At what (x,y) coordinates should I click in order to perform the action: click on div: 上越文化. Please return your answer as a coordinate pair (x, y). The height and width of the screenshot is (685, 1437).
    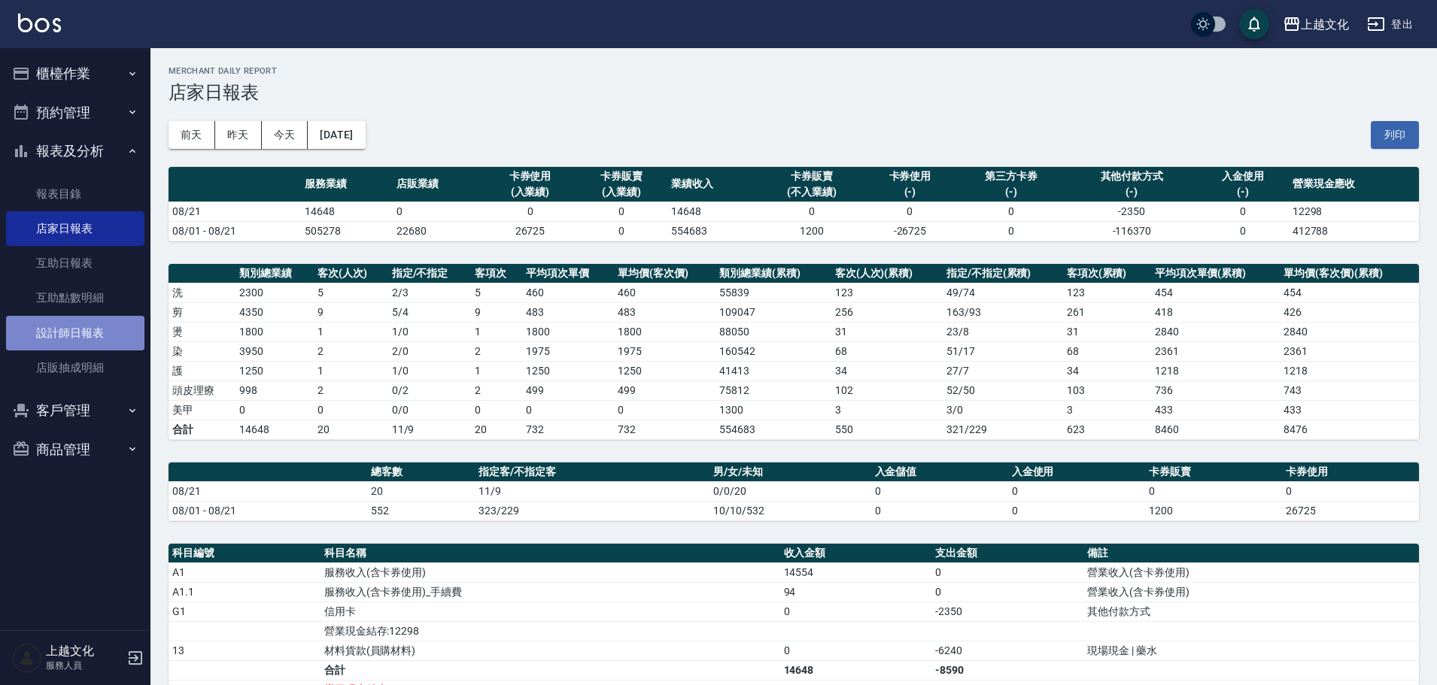
    Looking at the image, I should click on (1325, 24).